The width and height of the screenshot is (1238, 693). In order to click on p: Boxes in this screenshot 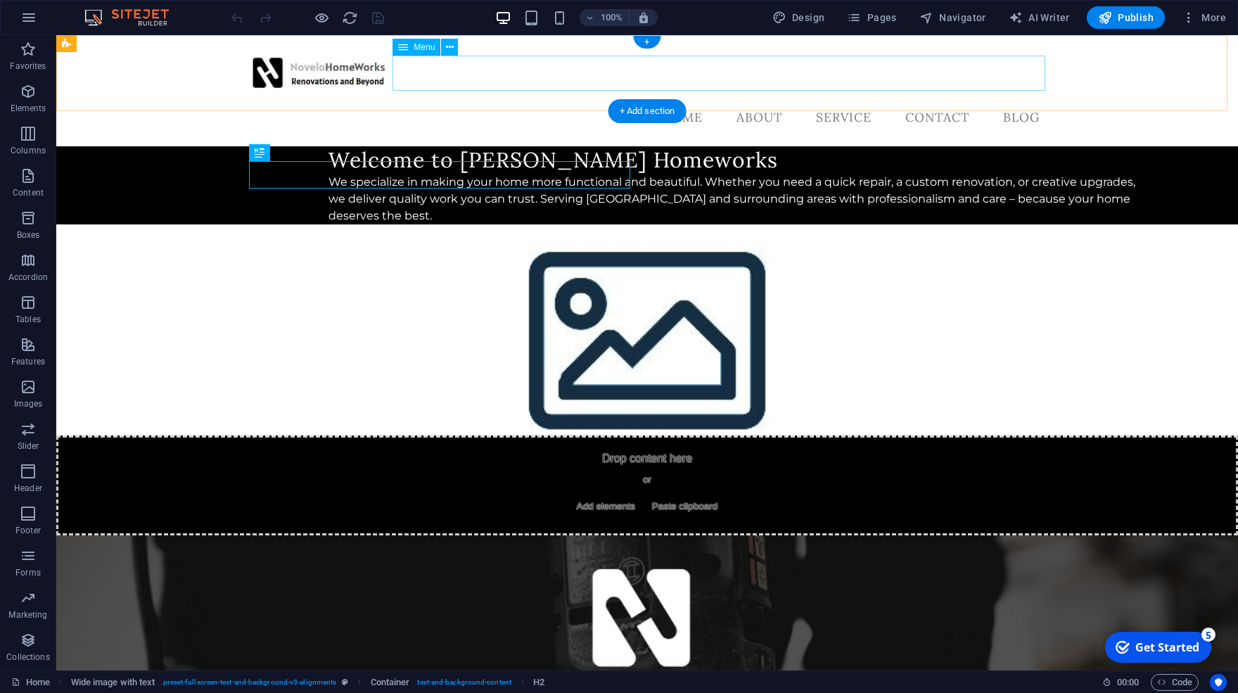, I will do `click(28, 235)`.